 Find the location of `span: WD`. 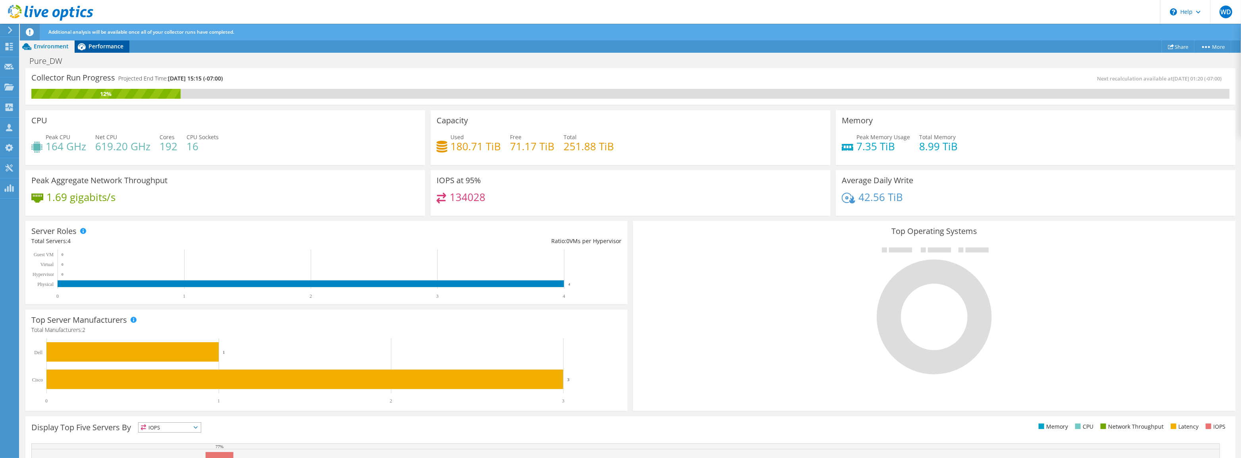

span: WD is located at coordinates (1226, 12).